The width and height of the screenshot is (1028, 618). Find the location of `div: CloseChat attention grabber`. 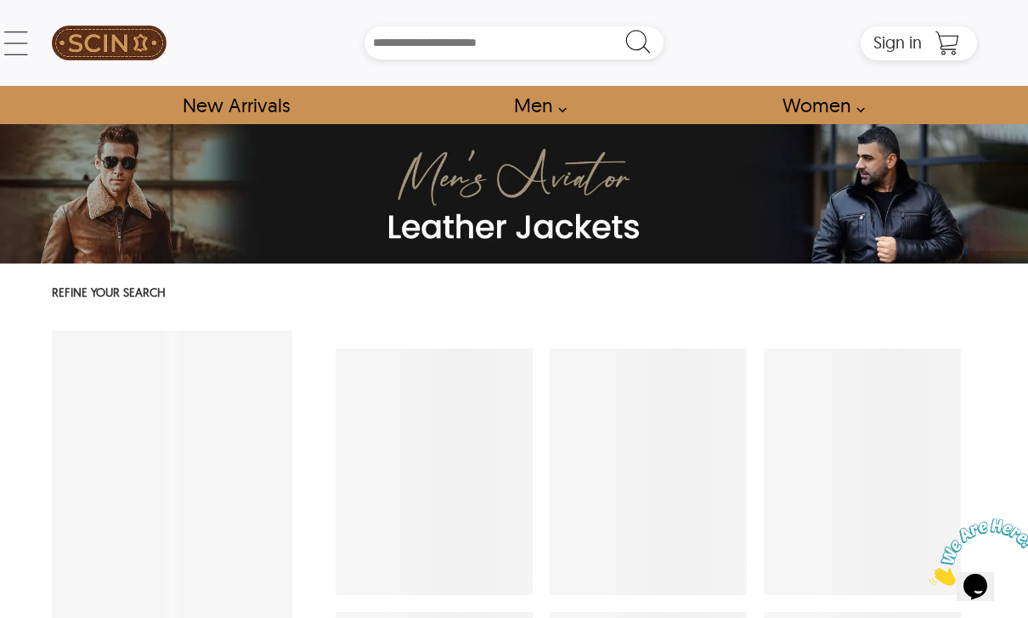

div: CloseChat attention grabber is located at coordinates (53, 40).